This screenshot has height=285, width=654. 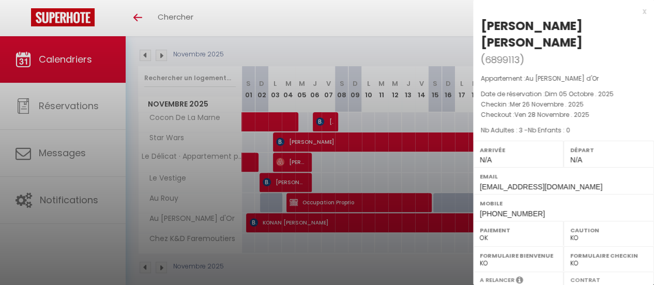 What do you see at coordinates (518, 150) in the screenshot?
I see `label: Arrivée` at bounding box center [518, 150].